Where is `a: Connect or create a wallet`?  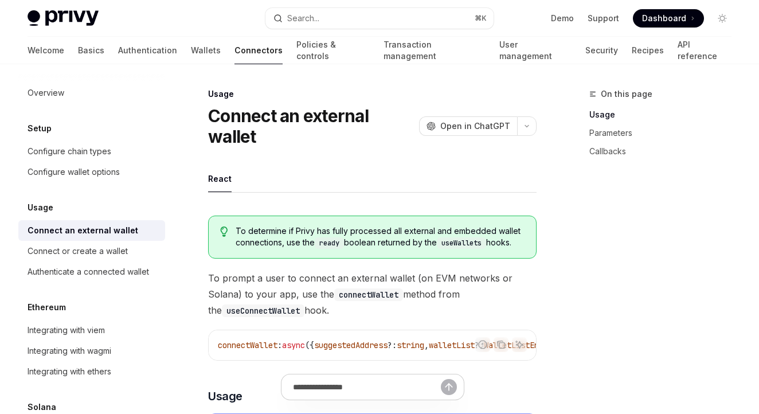 a: Connect or create a wallet is located at coordinates (92, 251).